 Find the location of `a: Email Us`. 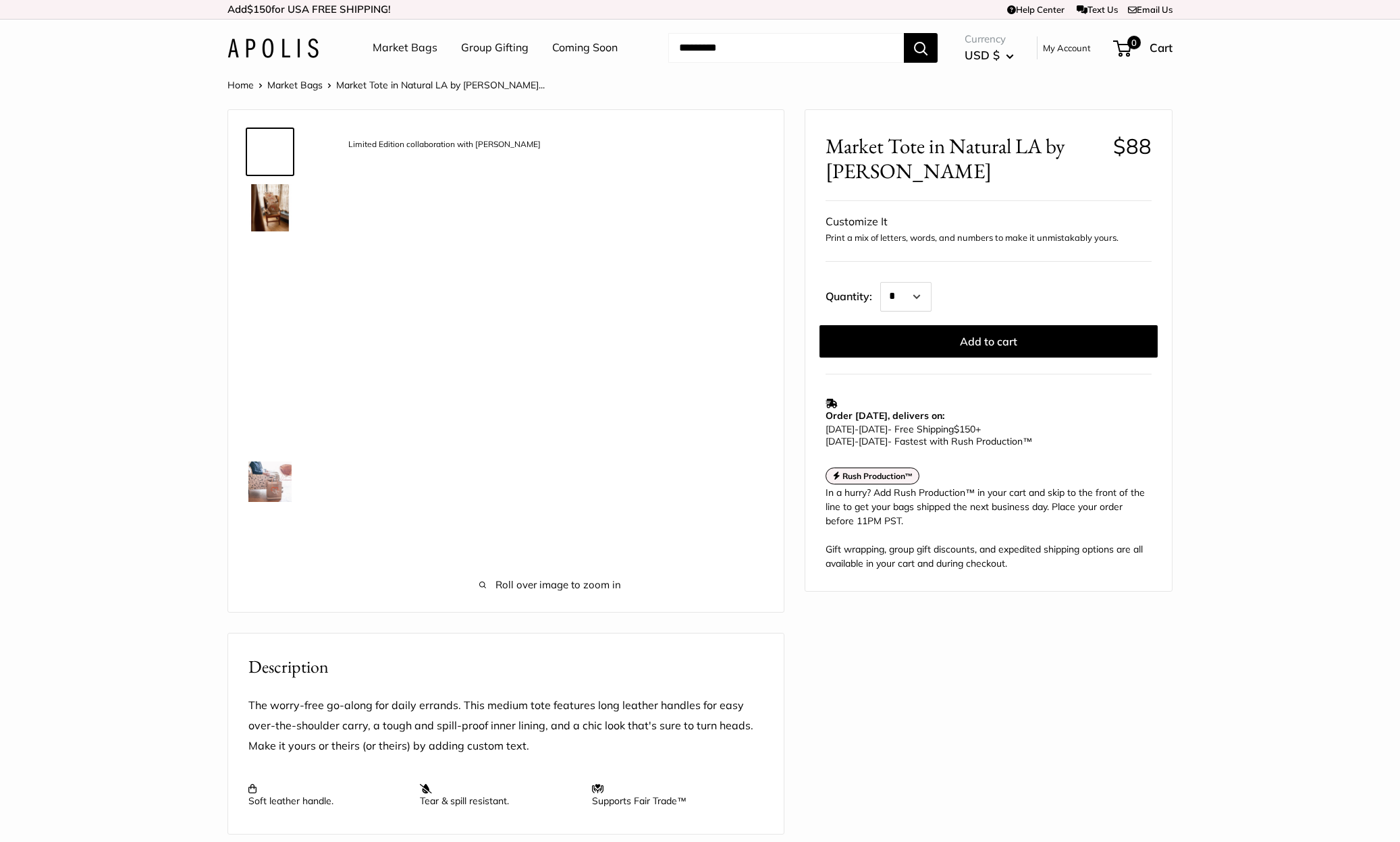

a: Email Us is located at coordinates (1151, 10).